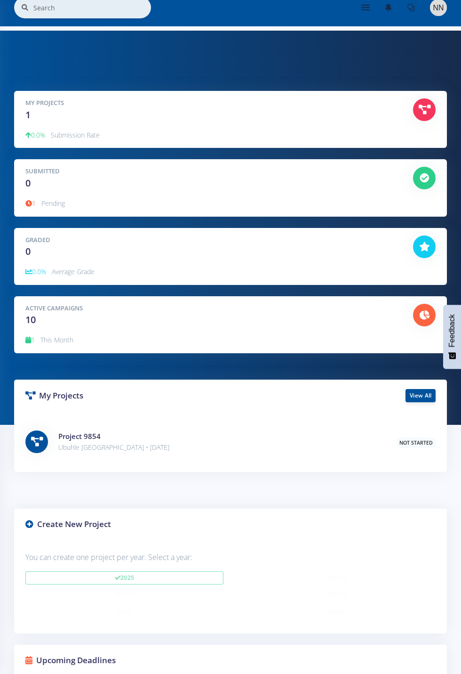 This screenshot has height=674, width=461. What do you see at coordinates (124, 595) in the screenshot?
I see `button: 2023` at bounding box center [124, 595].